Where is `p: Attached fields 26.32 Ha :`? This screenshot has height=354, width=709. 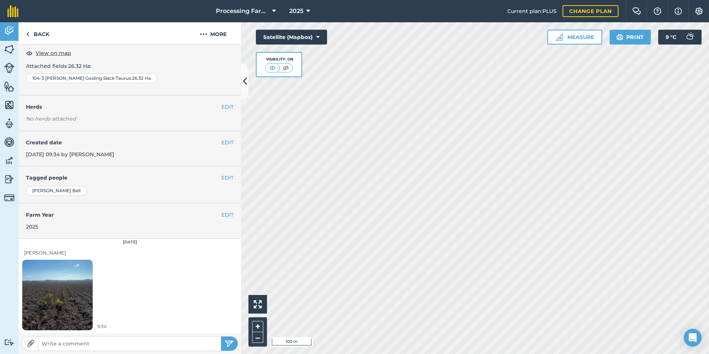 p: Attached fields 26.32 Ha : is located at coordinates (130, 66).